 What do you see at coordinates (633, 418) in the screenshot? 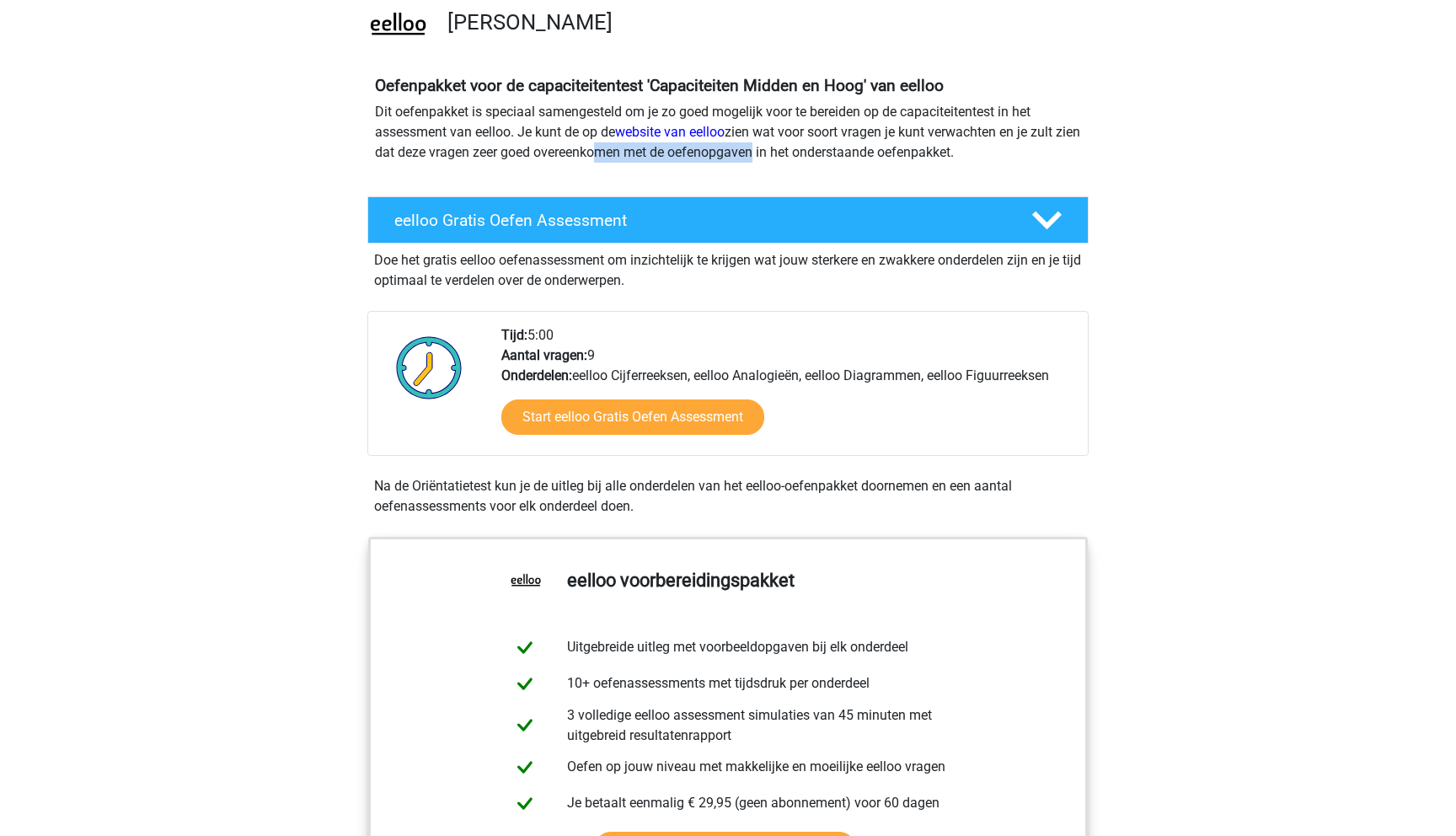
I see `a: Start eelloo Gratis Oefen Assessment` at bounding box center [633, 418].